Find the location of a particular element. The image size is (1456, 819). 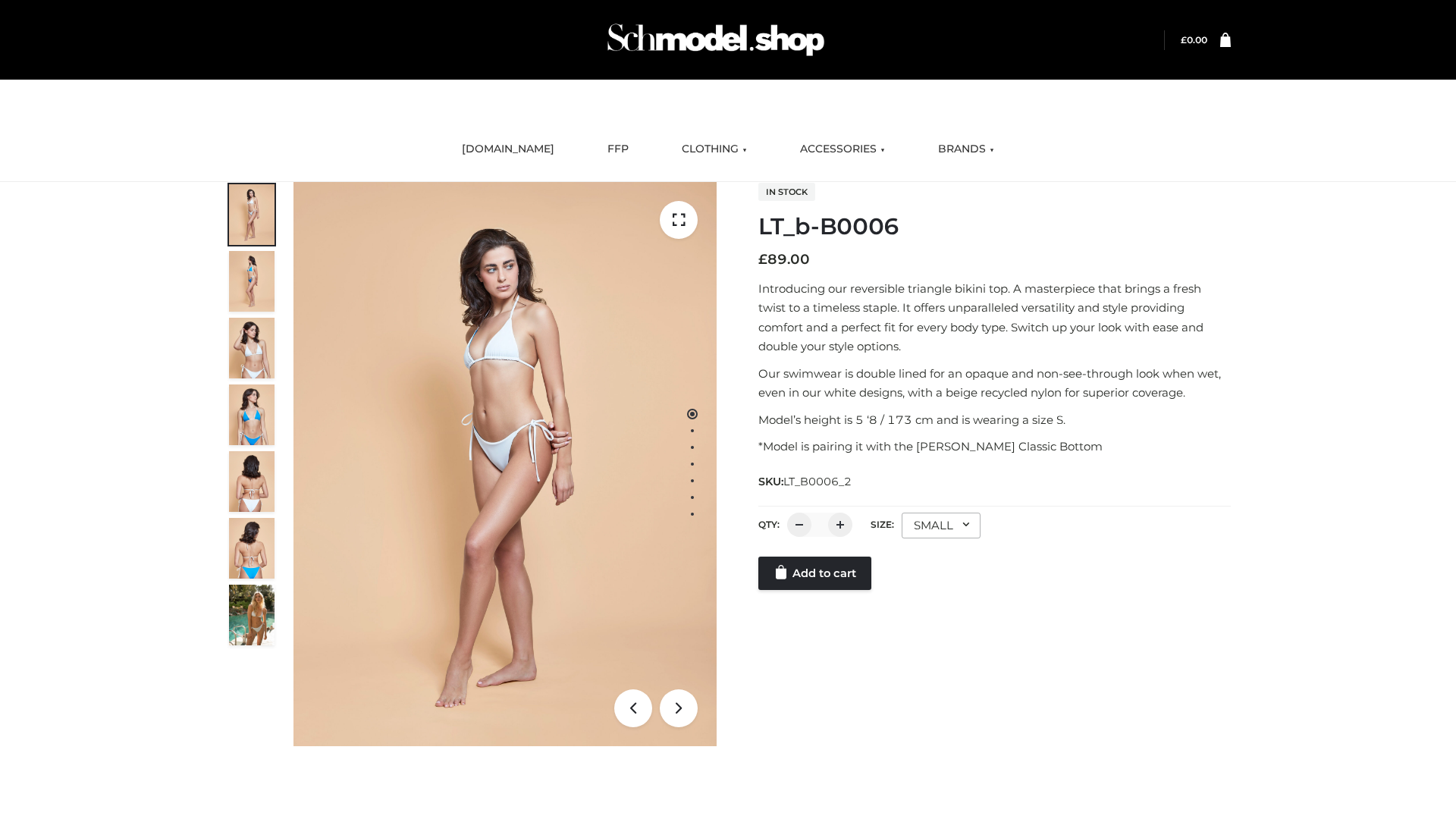

span: In stock is located at coordinates (787, 192).